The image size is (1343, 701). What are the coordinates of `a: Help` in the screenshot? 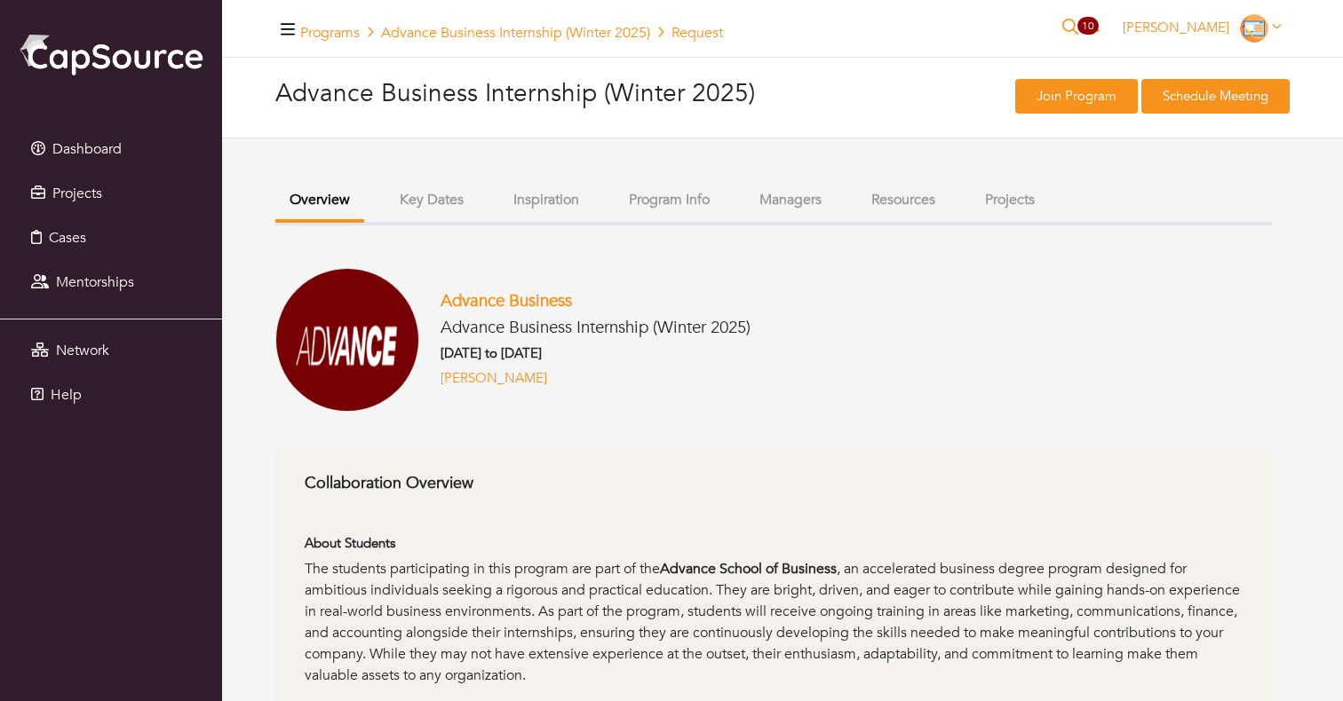 It's located at (111, 395).